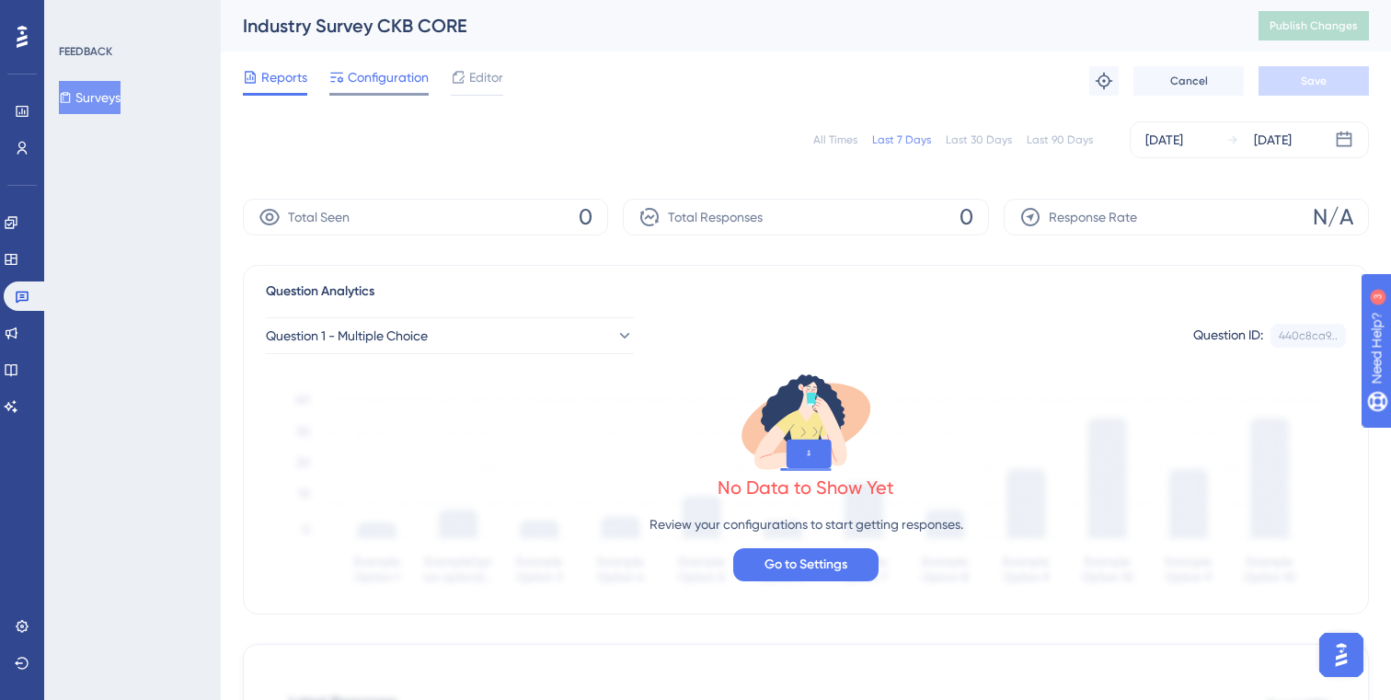 This screenshot has height=700, width=1391. I want to click on div: 440c8ca9..., so click(1308, 336).